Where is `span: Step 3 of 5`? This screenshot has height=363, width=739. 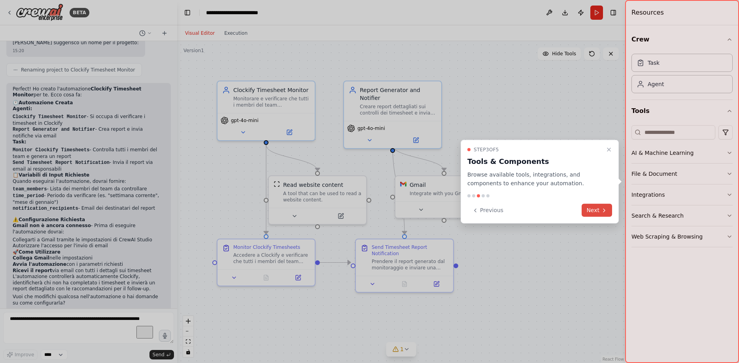 span: Step 3 of 5 is located at coordinates (486, 149).